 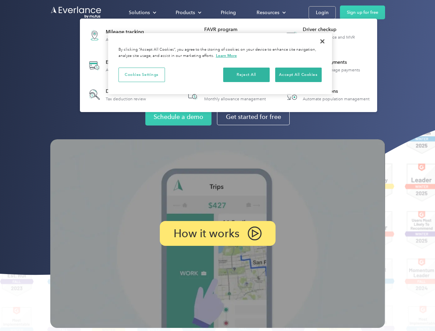 What do you see at coordinates (336, 99) in the screenshot?
I see `div: Automate population management` at bounding box center [336, 99].